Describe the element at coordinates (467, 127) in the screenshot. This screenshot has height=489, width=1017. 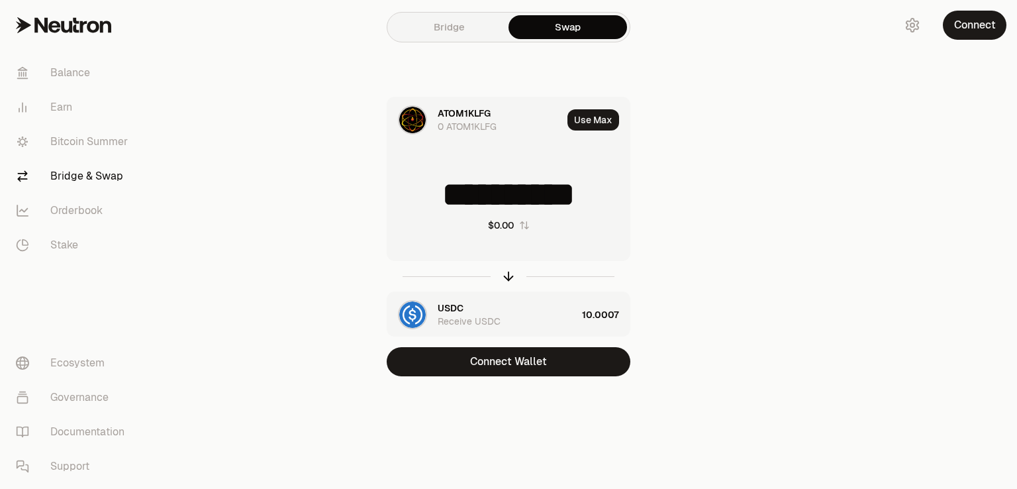
I see `div: 0 ATOM1KLFG` at that location.